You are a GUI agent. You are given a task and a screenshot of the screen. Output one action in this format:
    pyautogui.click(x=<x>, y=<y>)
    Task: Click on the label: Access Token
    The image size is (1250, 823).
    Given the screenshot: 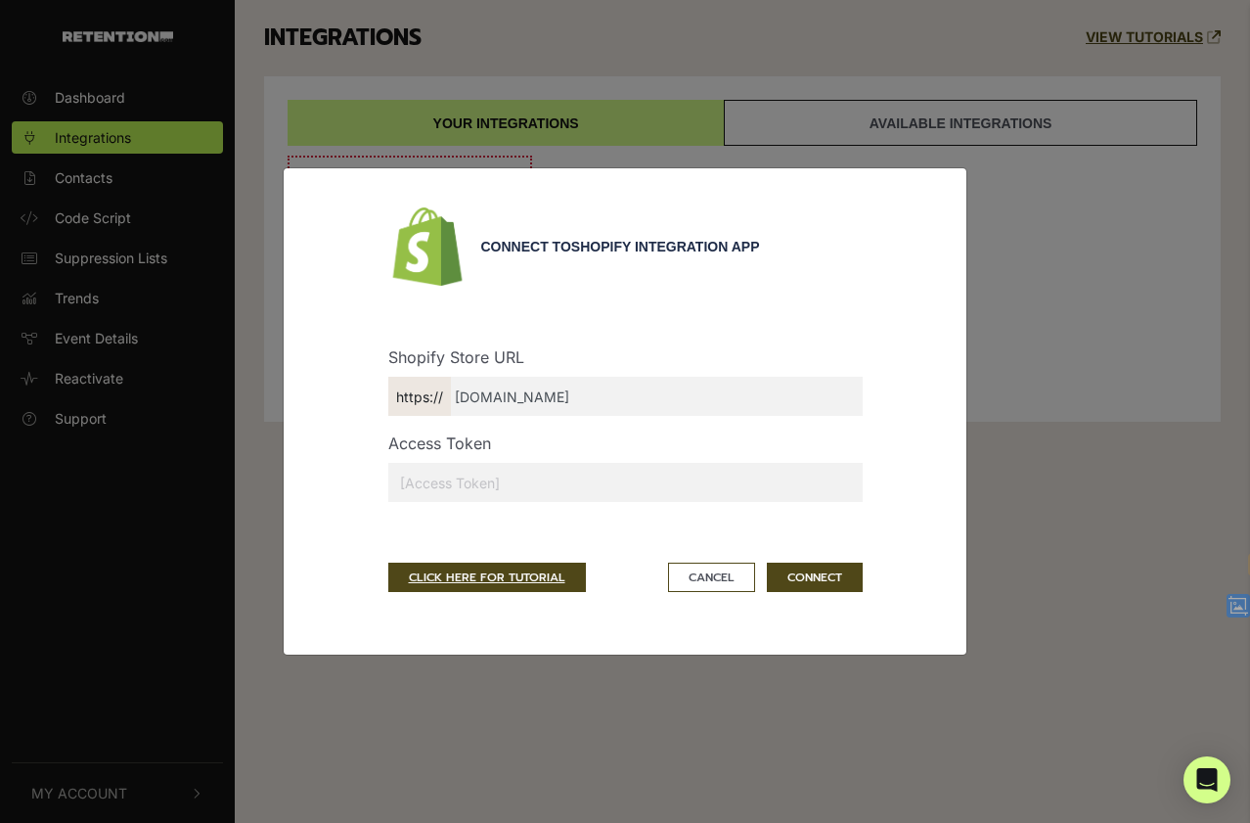 What is the action you would take?
    pyautogui.click(x=439, y=443)
    